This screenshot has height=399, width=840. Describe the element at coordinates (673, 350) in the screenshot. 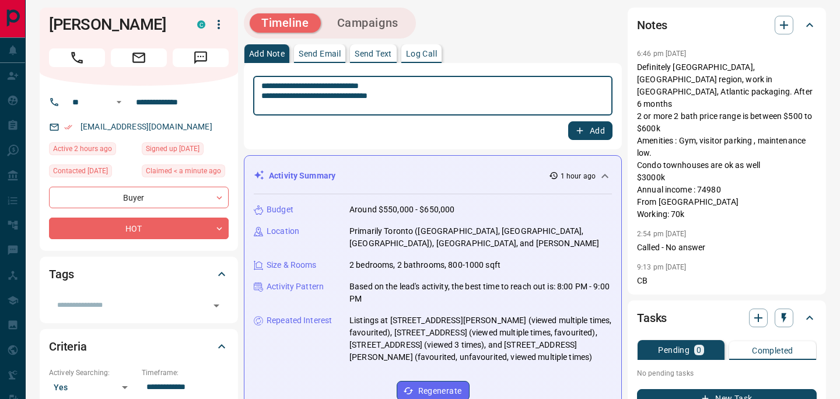

I see `p: Pending` at that location.